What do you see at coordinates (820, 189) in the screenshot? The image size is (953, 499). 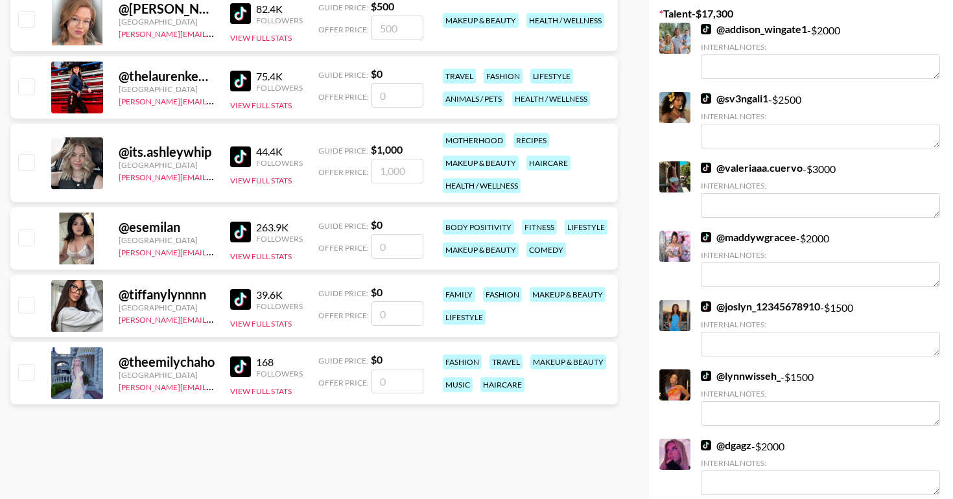 I see `div: - $ 3000` at bounding box center [820, 189].